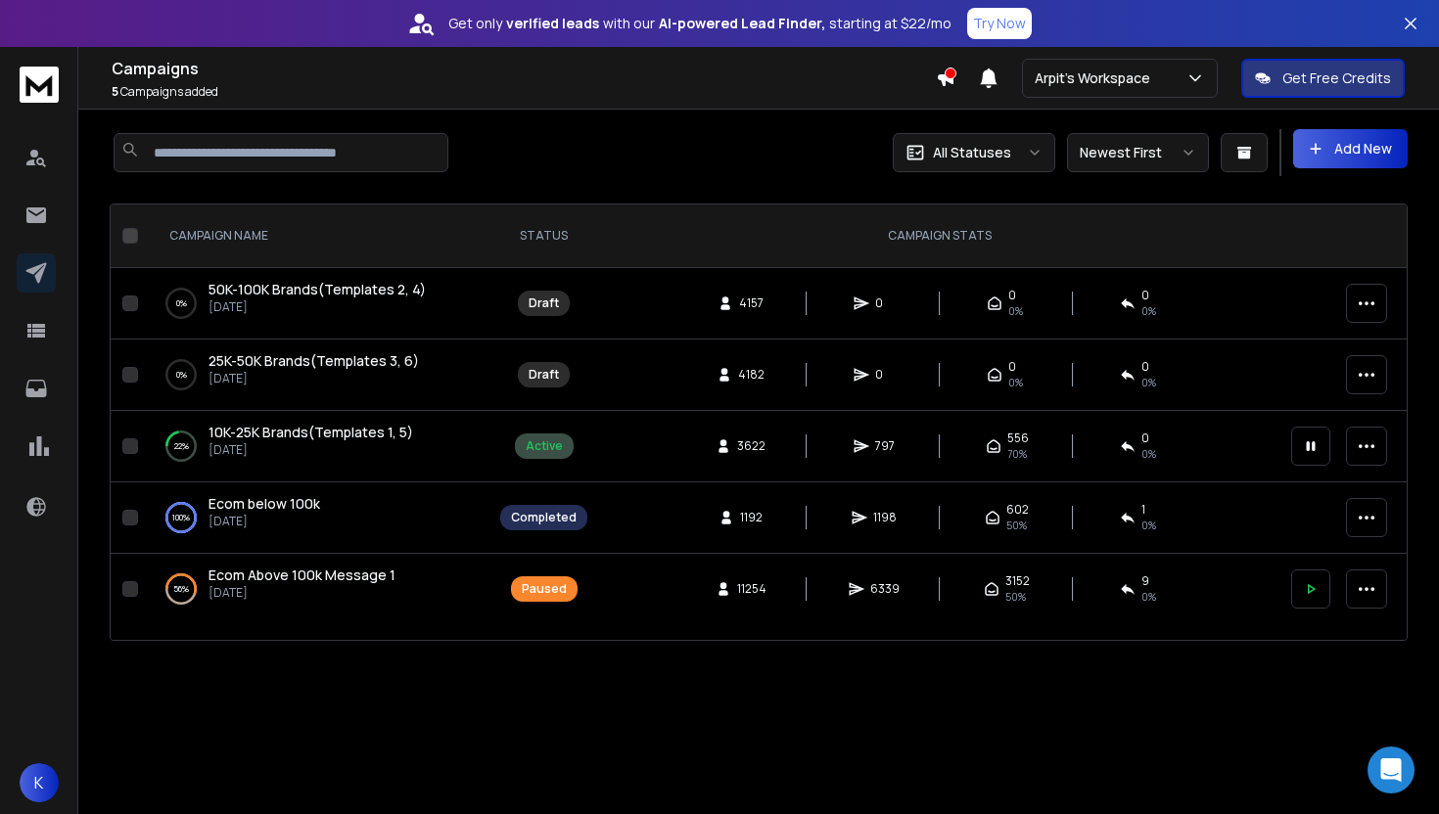 The height and width of the screenshot is (814, 1439). What do you see at coordinates (524, 69) in the screenshot?
I see `h1: Campaigns` at bounding box center [524, 69].